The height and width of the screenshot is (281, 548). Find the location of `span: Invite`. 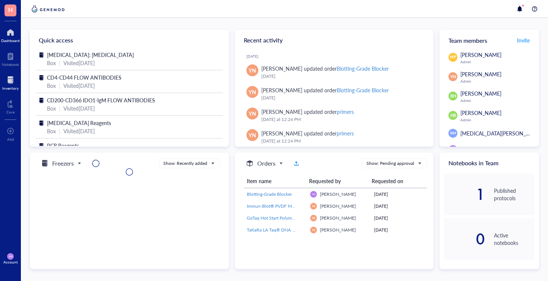

span: Invite is located at coordinates (523, 40).